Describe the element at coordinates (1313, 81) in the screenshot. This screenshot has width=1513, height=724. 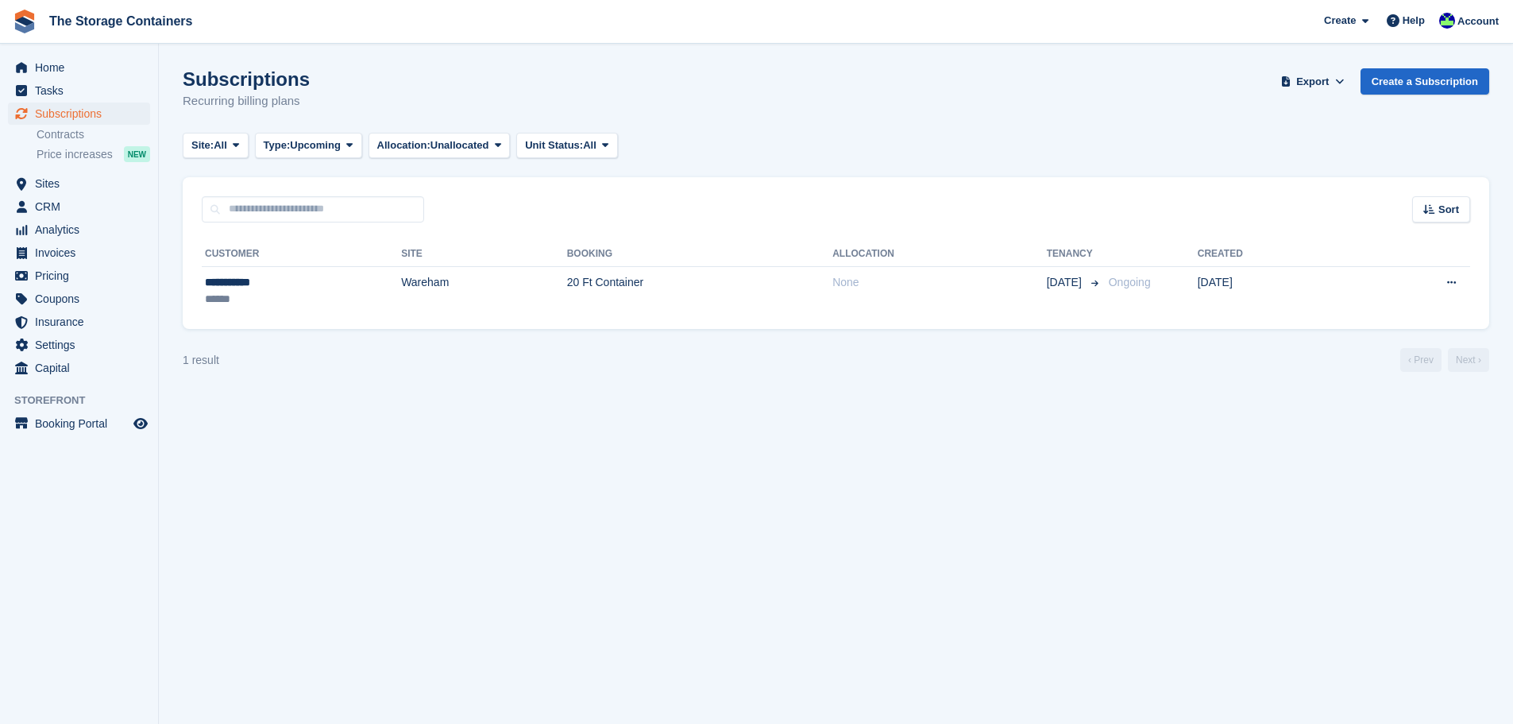
I see `button: Export` at that location.